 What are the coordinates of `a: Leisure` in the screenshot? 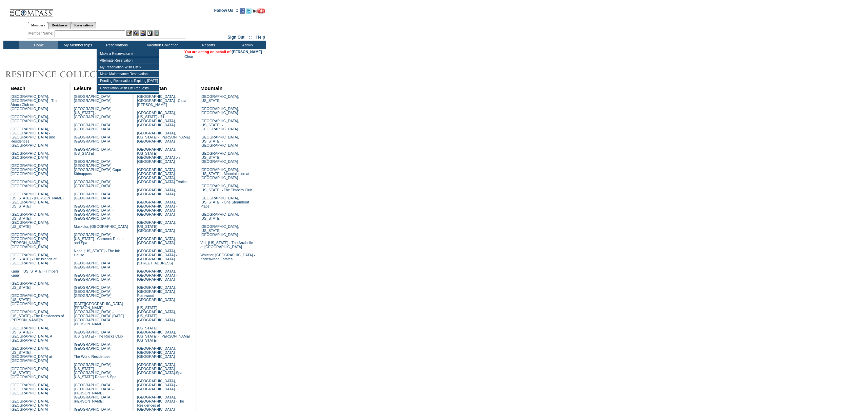 It's located at (83, 88).